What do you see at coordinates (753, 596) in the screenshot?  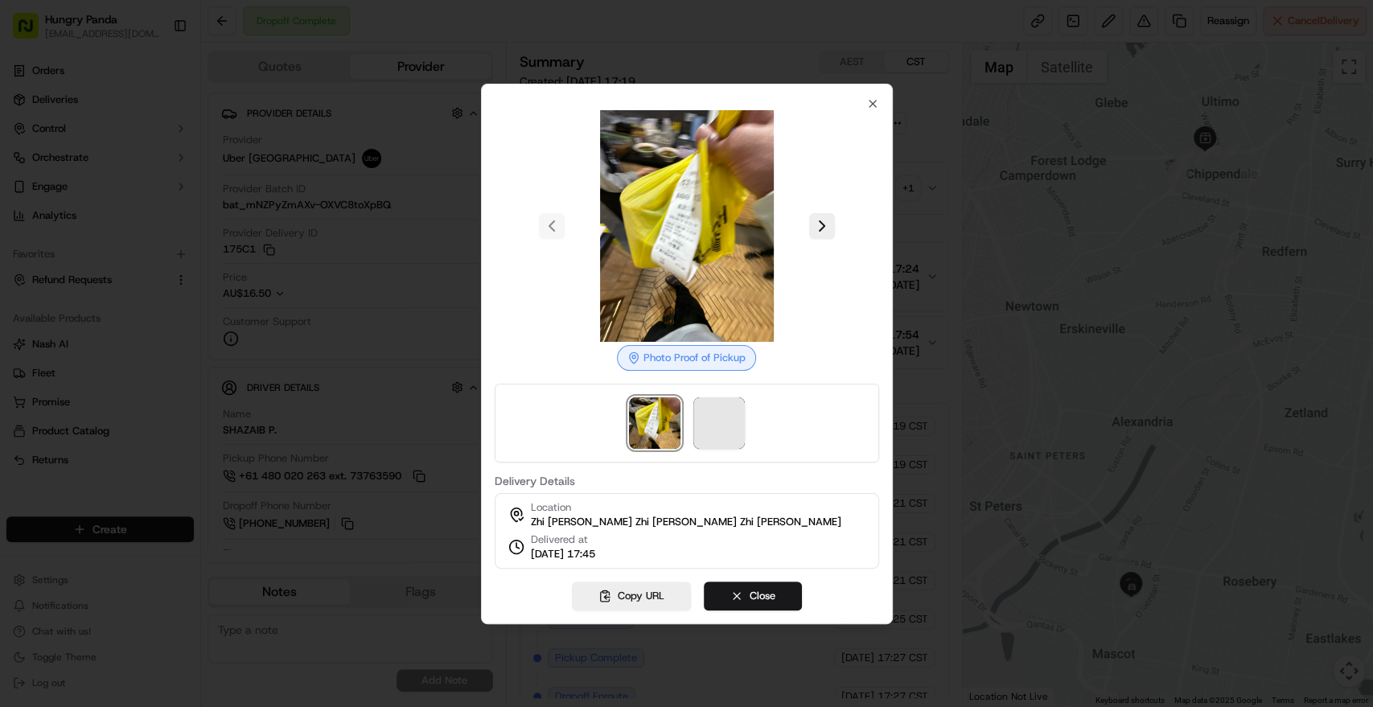 I see `button: Close` at bounding box center [753, 596].